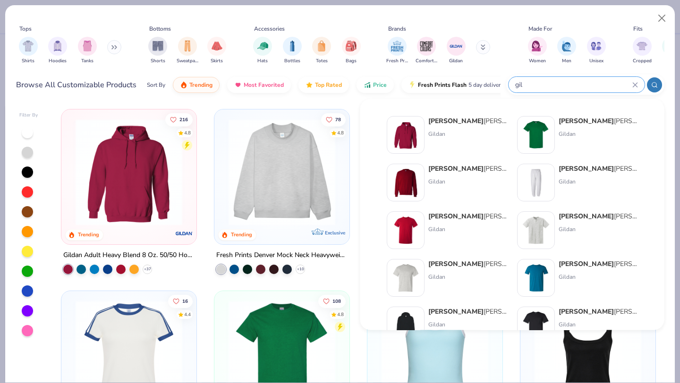  Describe the element at coordinates (536, 326) in the screenshot. I see `img: f5eec0e1-d4f5-4763-8e76-d25e830d2ec3` at that location.